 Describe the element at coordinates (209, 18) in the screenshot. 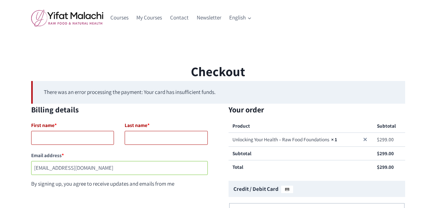

I see `a: Newsletter` at that location.